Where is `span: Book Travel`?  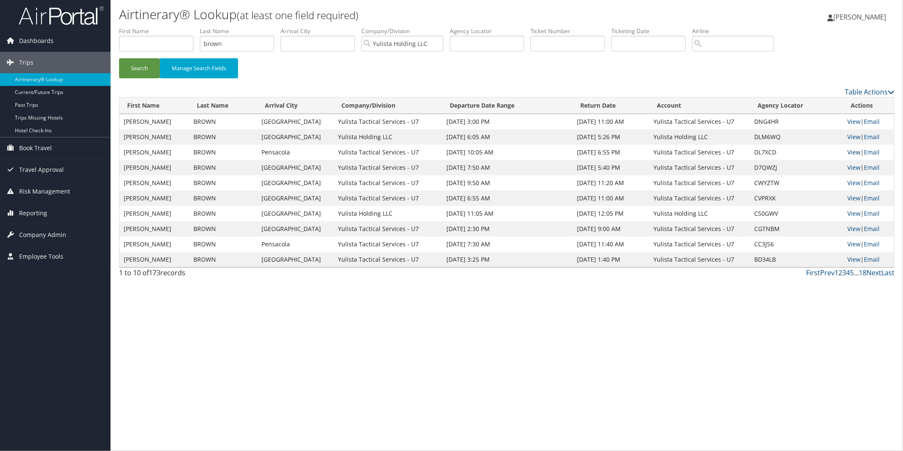
span: Book Travel is located at coordinates (35, 148).